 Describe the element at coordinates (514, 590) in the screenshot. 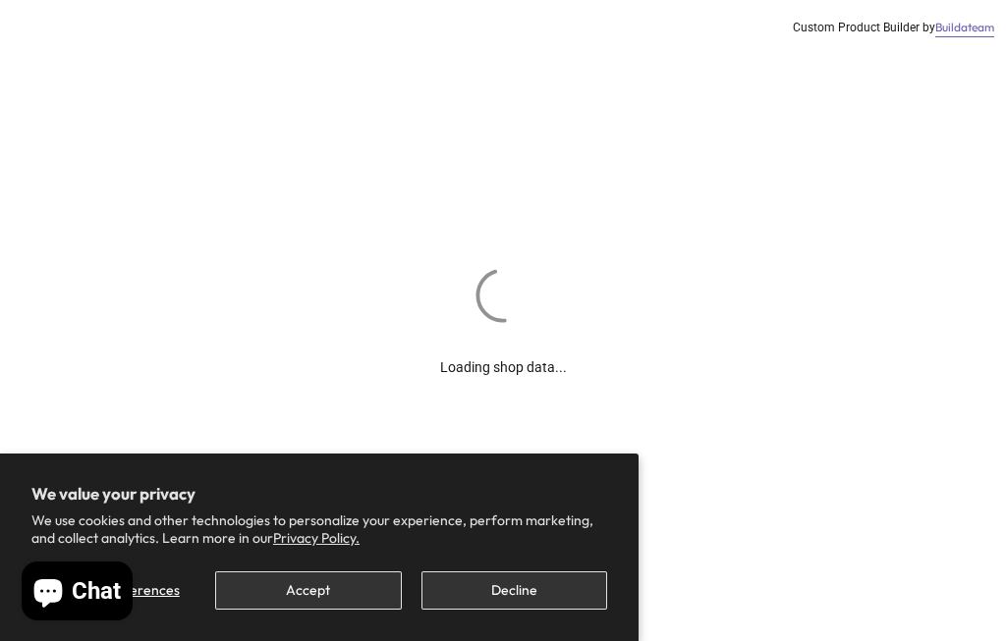

I see `button: Decline` at that location.